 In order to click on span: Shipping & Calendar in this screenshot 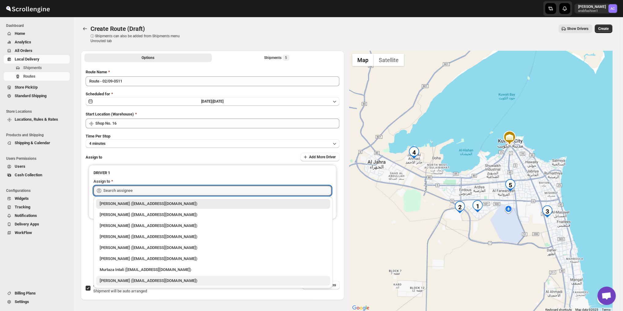, I will do `click(32, 143)`.